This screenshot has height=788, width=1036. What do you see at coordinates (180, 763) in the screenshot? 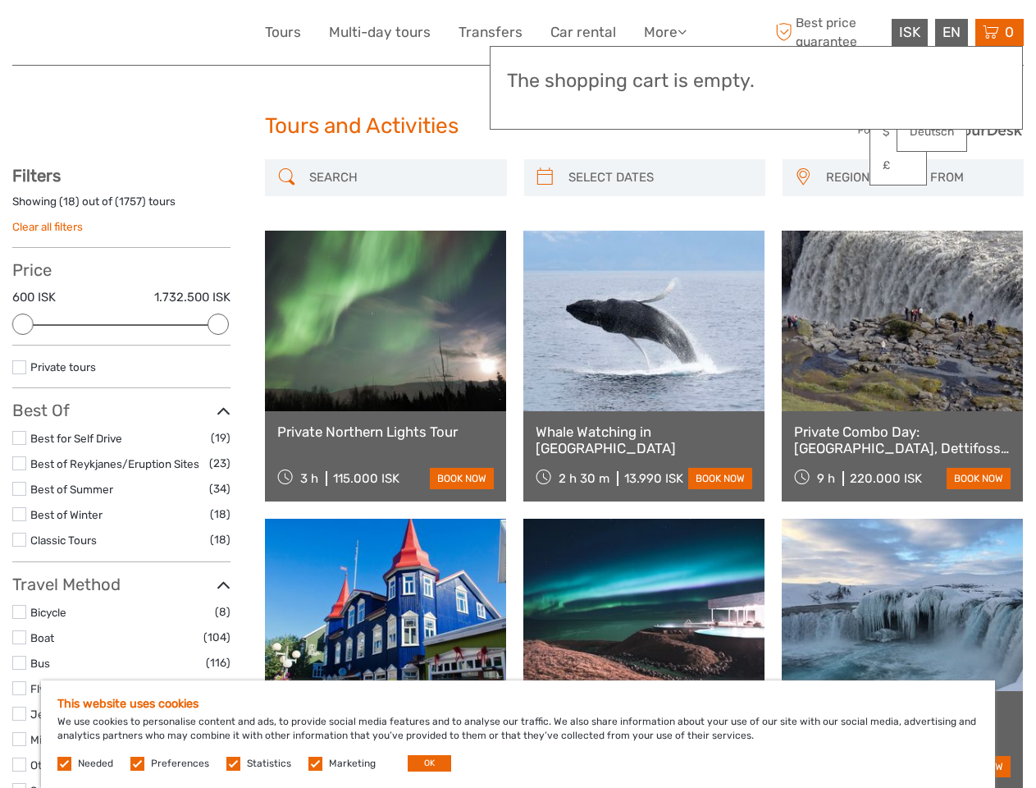
I see `label: Preferences` at bounding box center [180, 763].